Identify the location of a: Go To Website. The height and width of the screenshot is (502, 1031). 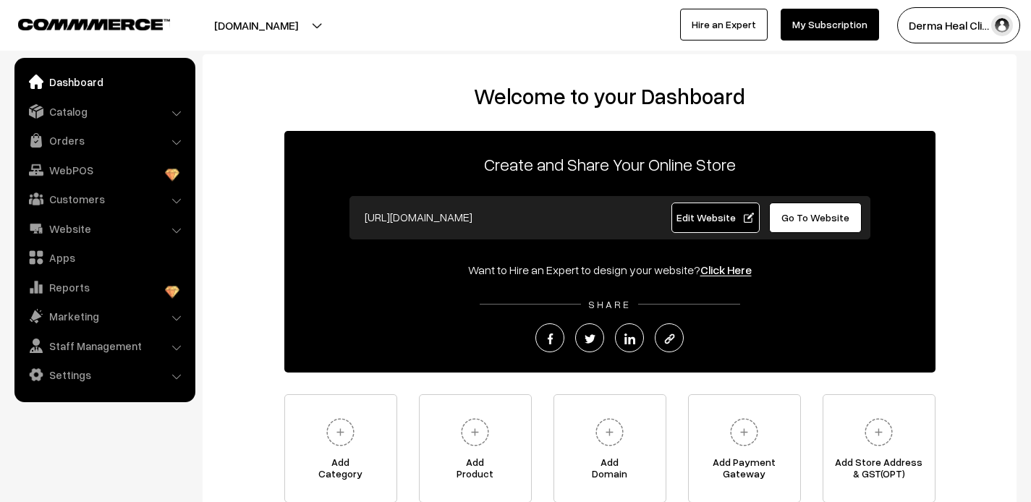
(815, 218).